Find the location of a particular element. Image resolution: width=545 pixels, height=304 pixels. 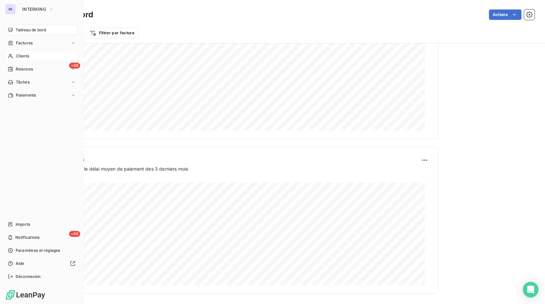

span: Factures is located at coordinates (24, 43).